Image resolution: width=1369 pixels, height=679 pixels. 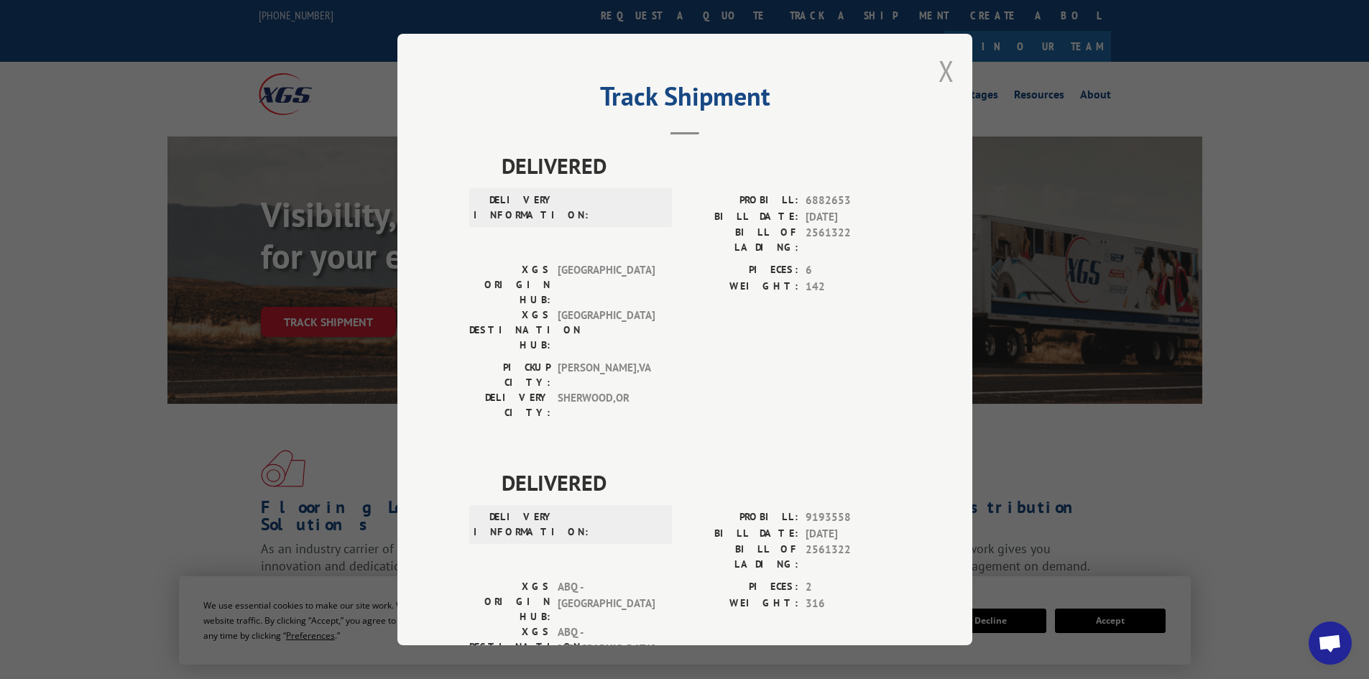 What do you see at coordinates (1330, 643) in the screenshot?
I see `div: Open chat` at bounding box center [1330, 643].